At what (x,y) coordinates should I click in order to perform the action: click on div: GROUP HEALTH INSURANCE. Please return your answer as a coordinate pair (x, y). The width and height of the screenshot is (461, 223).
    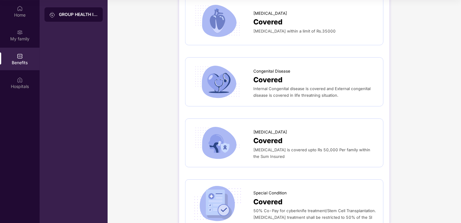
    Looking at the image, I should click on (78, 14).